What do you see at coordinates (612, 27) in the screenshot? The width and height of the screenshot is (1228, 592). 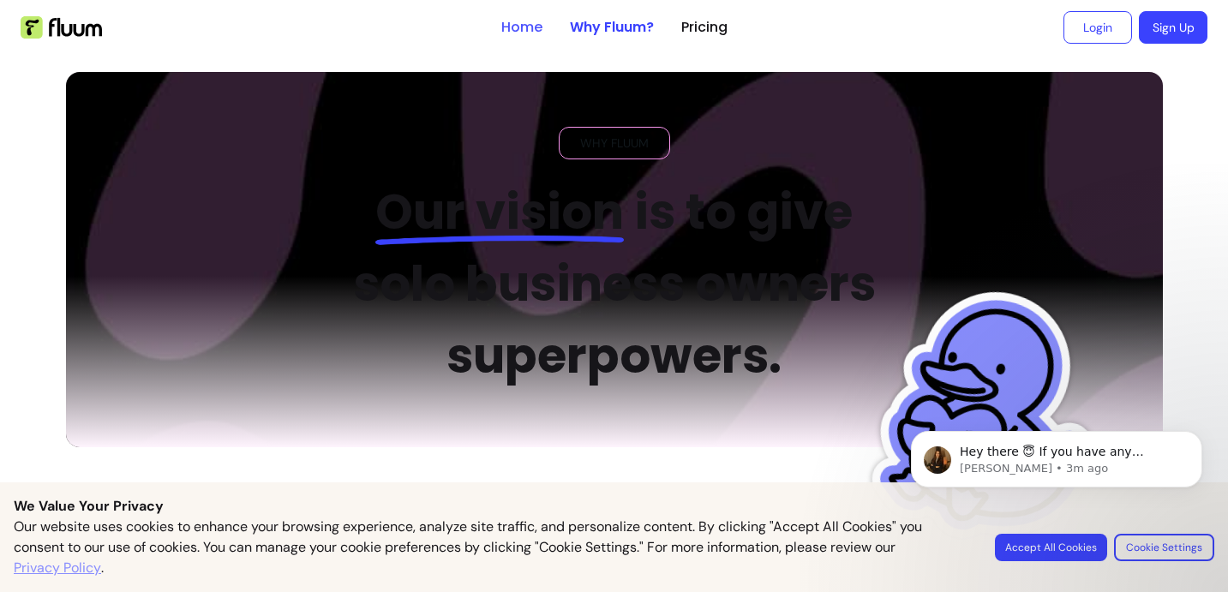 I see `a: Why Fluum?` at bounding box center [612, 27].